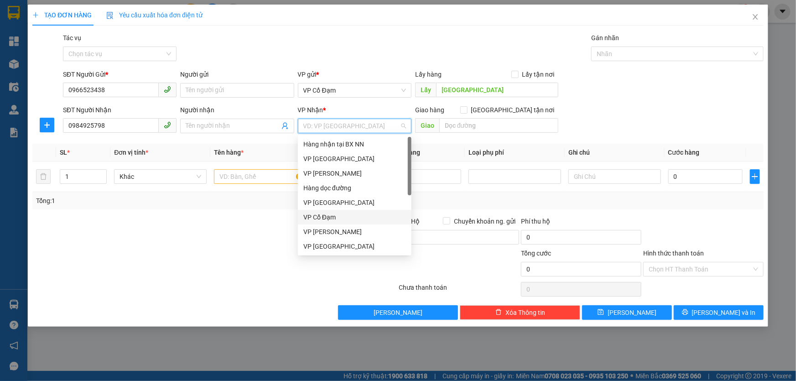 Image resolution: width=796 pixels, height=381 pixels. I want to click on div: VP Cương Gián, so click(354, 232).